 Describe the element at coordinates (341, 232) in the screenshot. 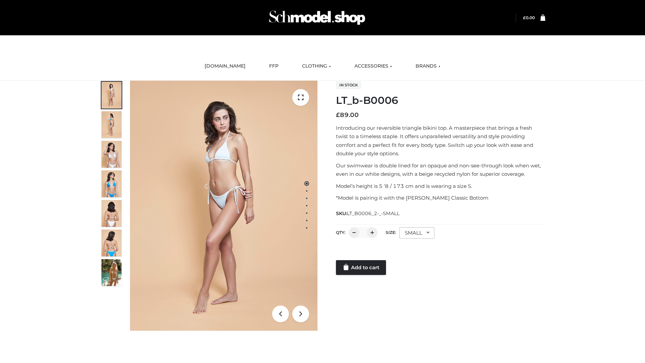

I see `label: QTY:` at that location.